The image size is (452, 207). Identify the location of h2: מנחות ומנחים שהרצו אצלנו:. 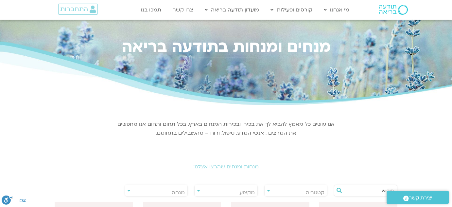
(226, 167).